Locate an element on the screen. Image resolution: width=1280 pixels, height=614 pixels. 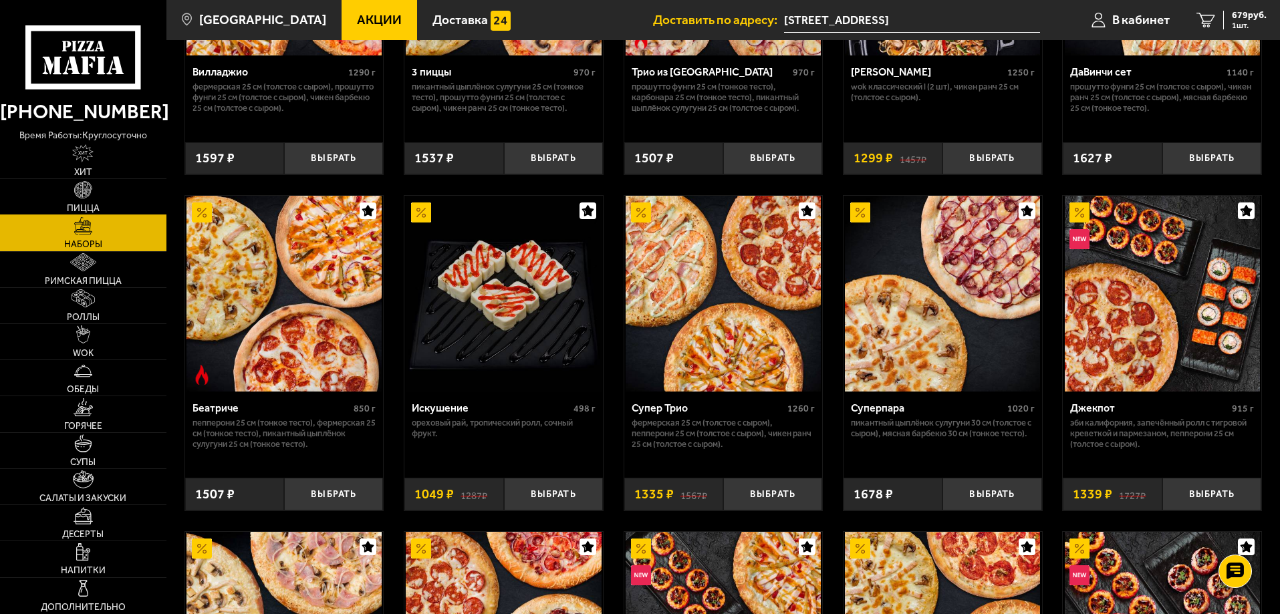
span: 1335 ₽ is located at coordinates (654, 495).